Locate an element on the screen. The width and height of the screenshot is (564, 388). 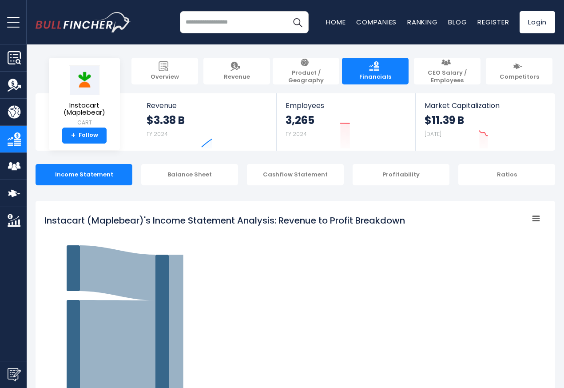
img: bullfincher logo is located at coordinates (83, 22).